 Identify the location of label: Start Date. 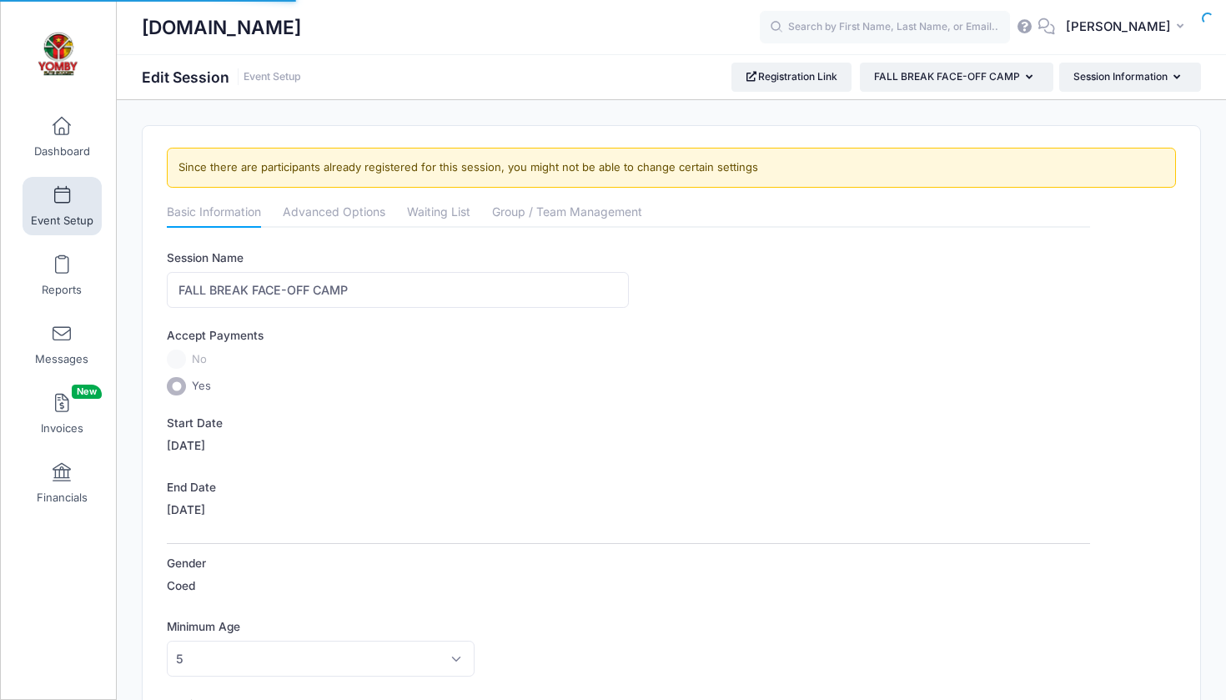
(398, 423).